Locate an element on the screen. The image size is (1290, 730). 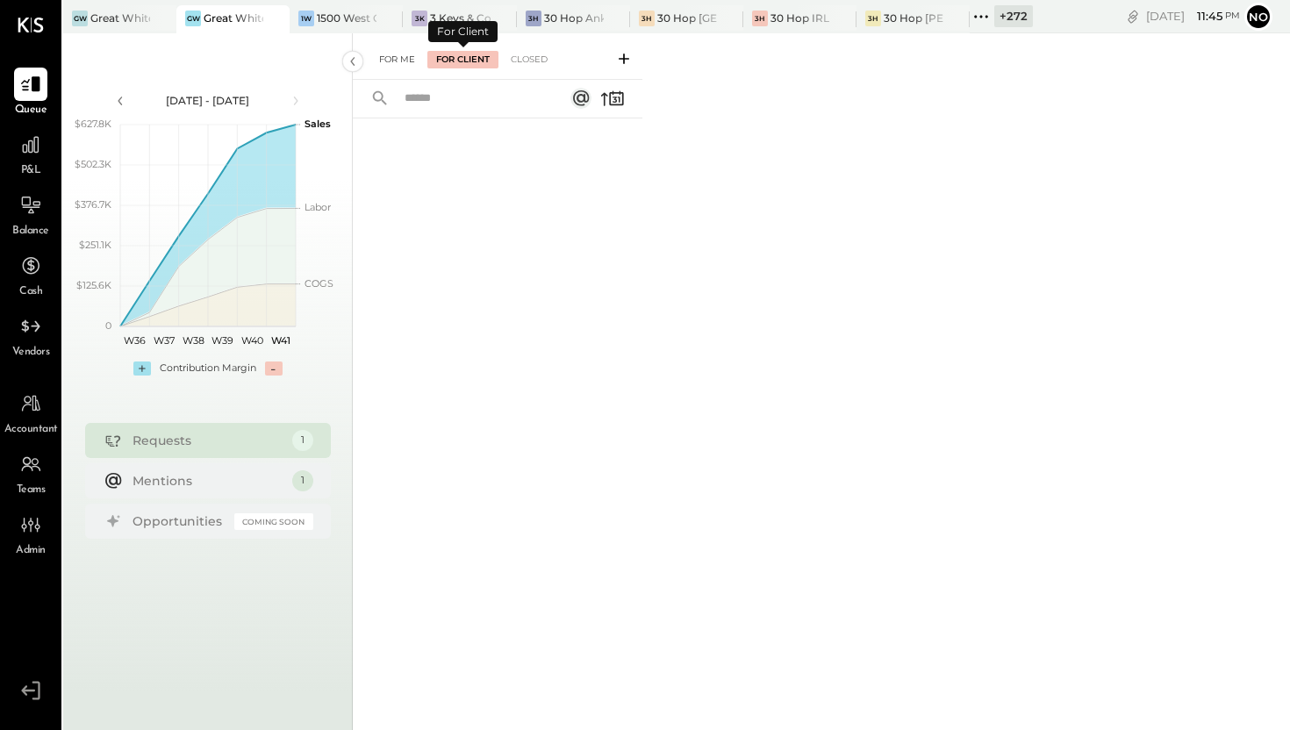
span: P&L is located at coordinates (31, 171).